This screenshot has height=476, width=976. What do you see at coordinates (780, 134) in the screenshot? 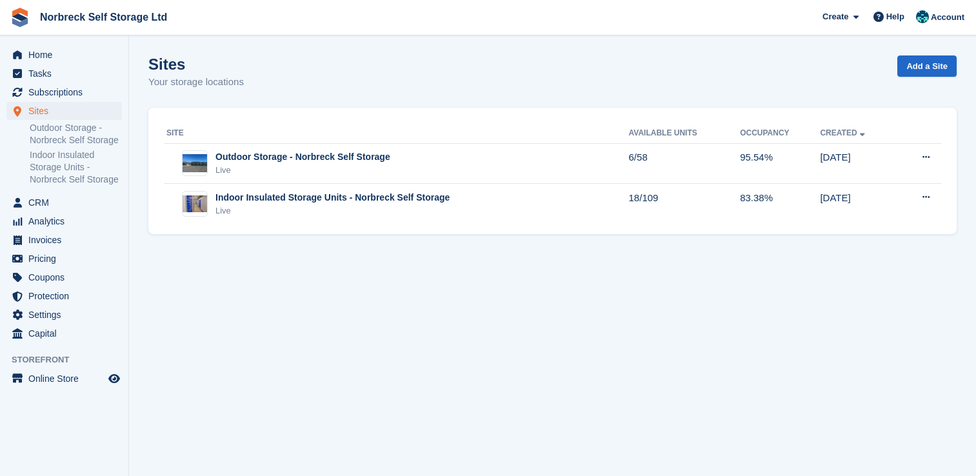
I see `th: Occupancy` at bounding box center [780, 134].